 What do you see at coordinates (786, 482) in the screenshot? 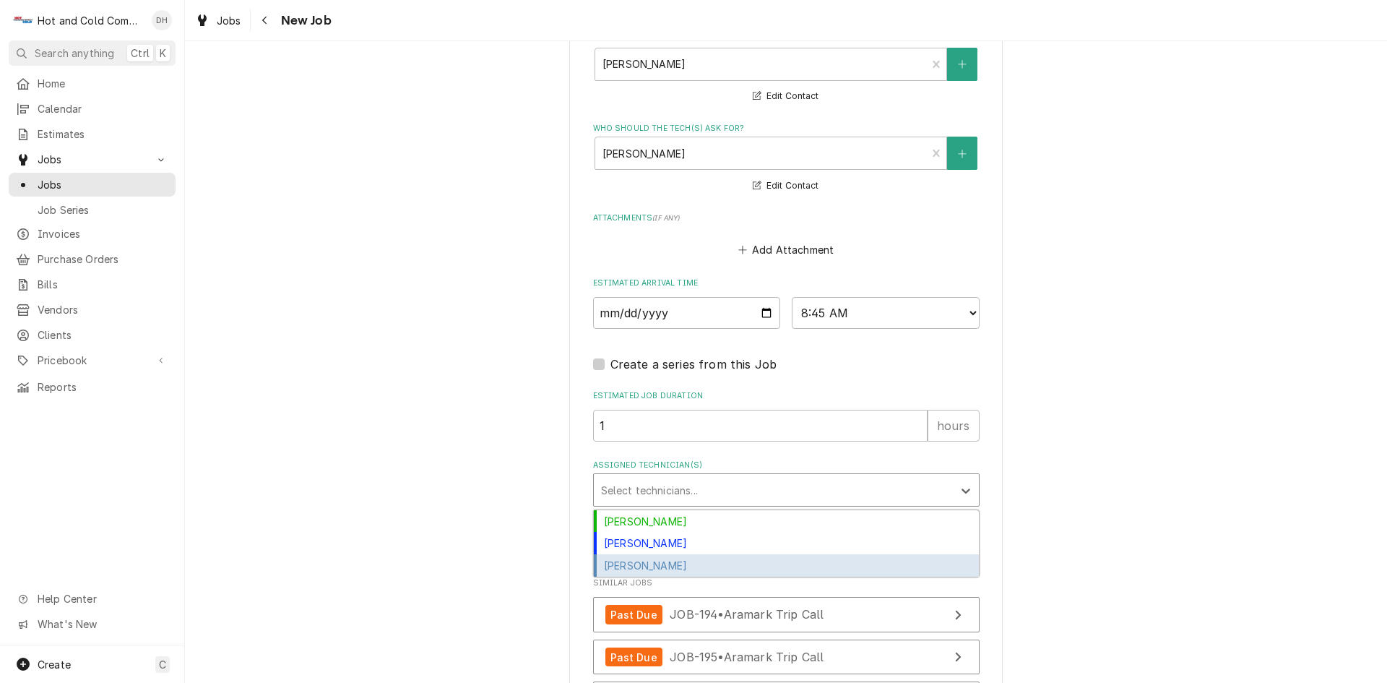
I see `div: Assigned Technician(s)` at bounding box center [786, 482].